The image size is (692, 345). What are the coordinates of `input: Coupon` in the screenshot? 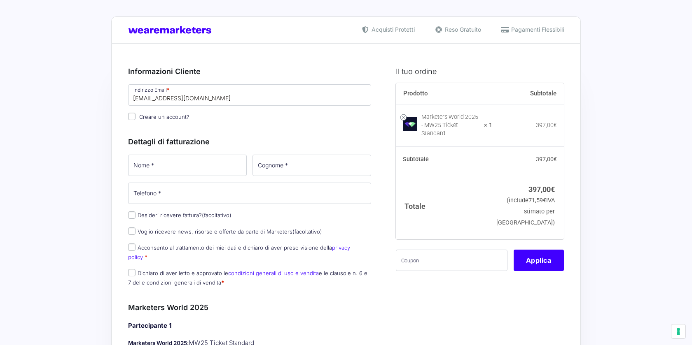 It's located at (451, 261).